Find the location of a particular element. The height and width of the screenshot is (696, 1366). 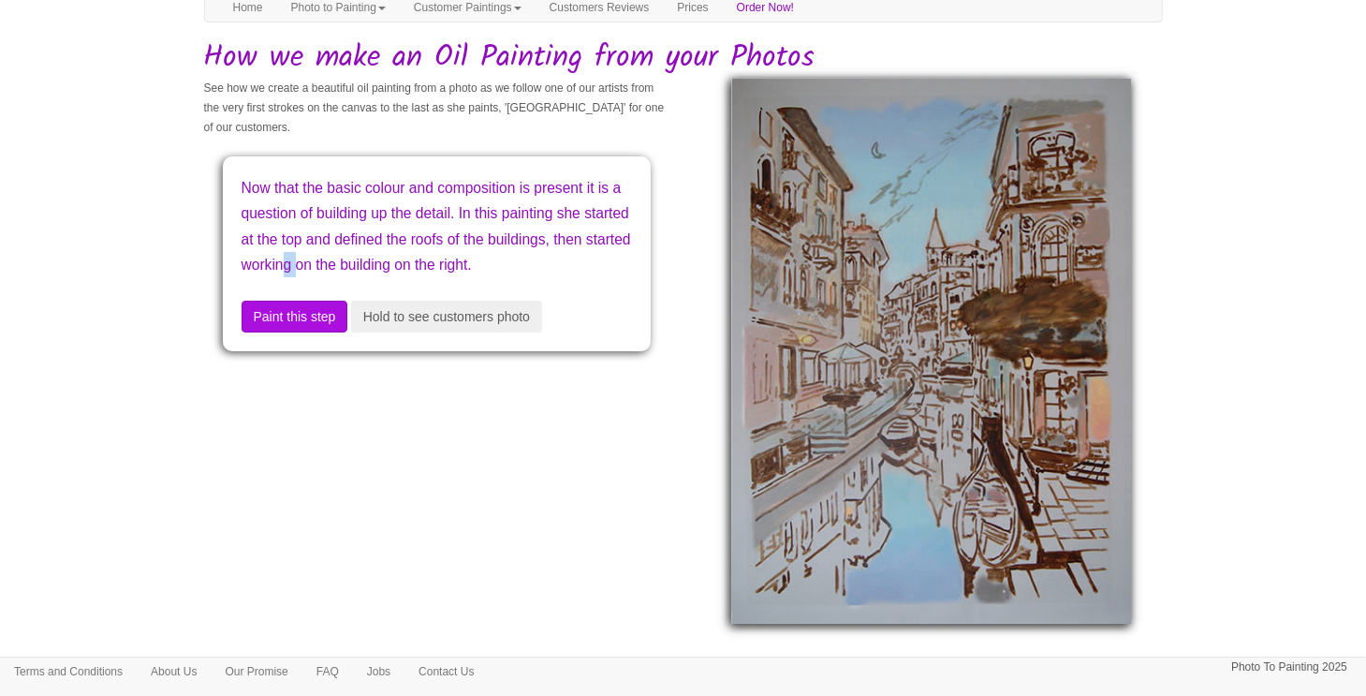

p: Photo To Painting 2025 is located at coordinates (1289, 667).